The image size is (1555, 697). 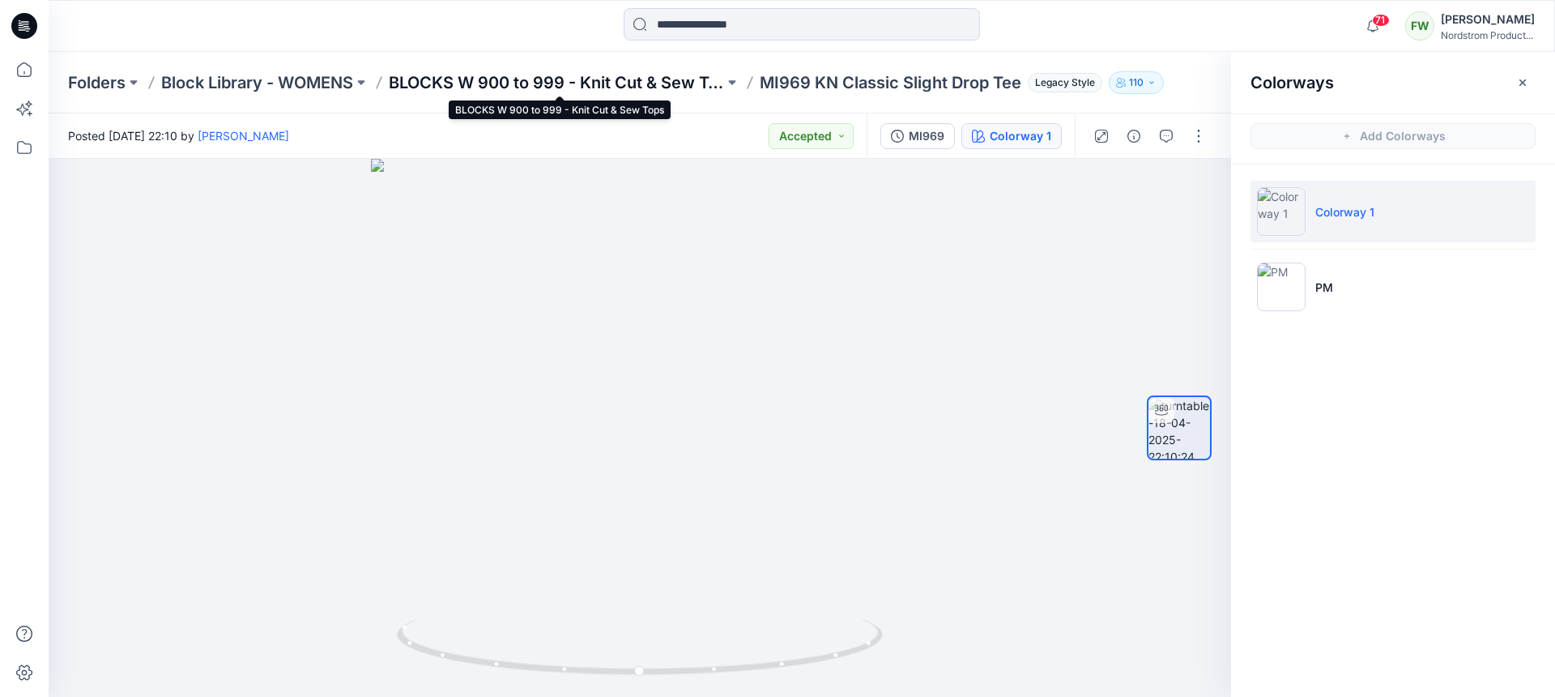 What do you see at coordinates (1180, 428) in the screenshot?
I see `img: turntable-18-04-2025-22:10:24` at bounding box center [1180, 428].